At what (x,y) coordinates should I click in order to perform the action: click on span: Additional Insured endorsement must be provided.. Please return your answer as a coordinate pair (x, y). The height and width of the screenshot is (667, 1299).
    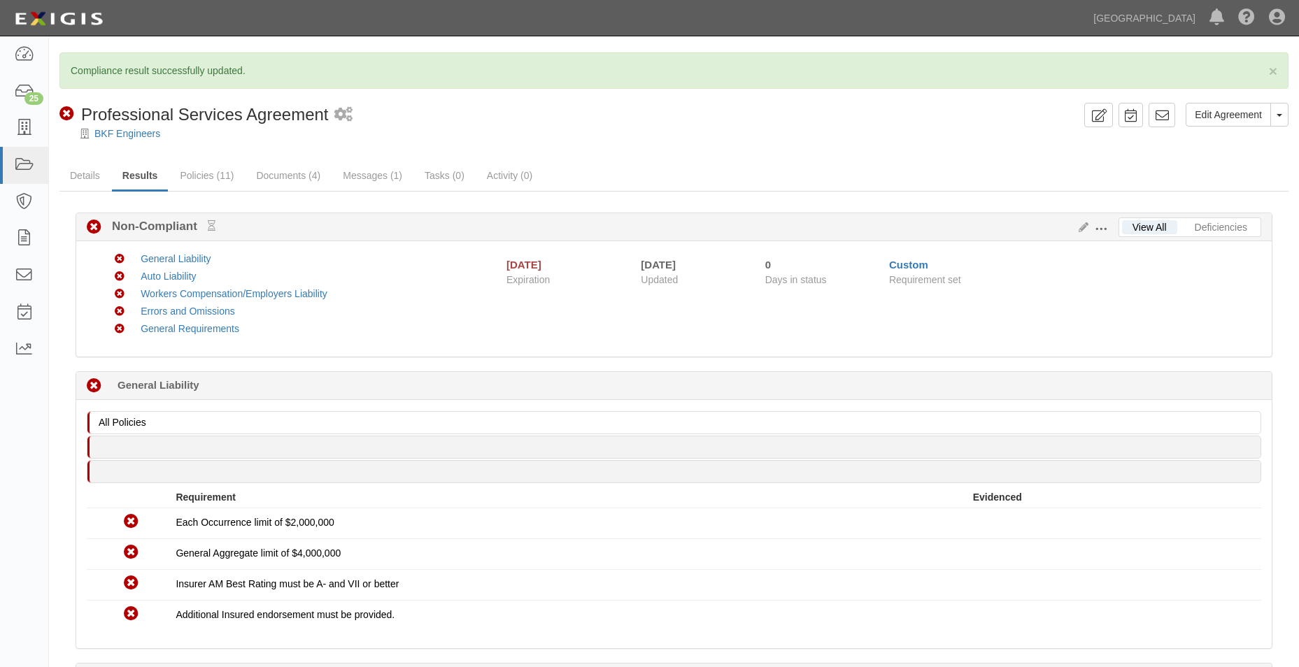
    Looking at the image, I should click on (285, 615).